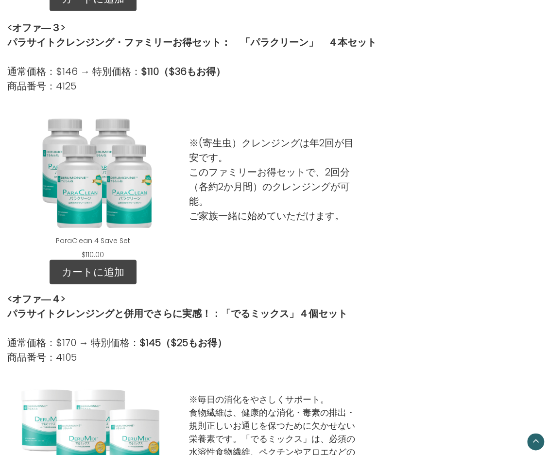 The width and height of the screenshot is (549, 455). Describe the element at coordinates (177, 342) in the screenshot. I see `p: 通常価格：$170 → 特別価格：` at that location.